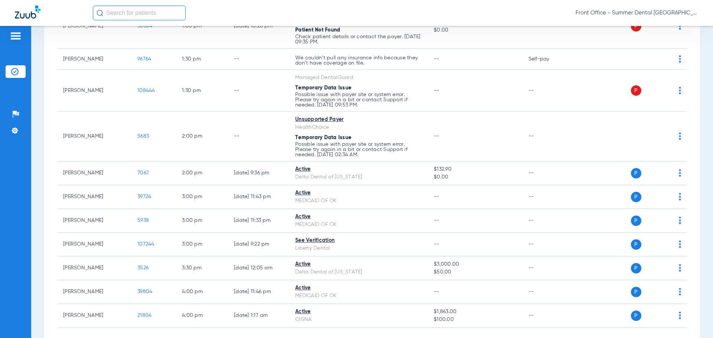  What do you see at coordinates (27, 12) in the screenshot?
I see `img: Zuub Logo` at bounding box center [27, 12].